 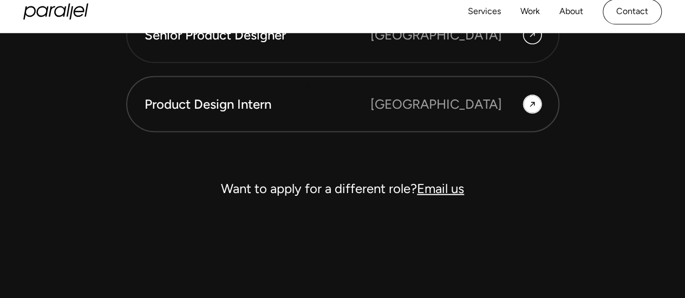 I want to click on a: Email us, so click(x=440, y=188).